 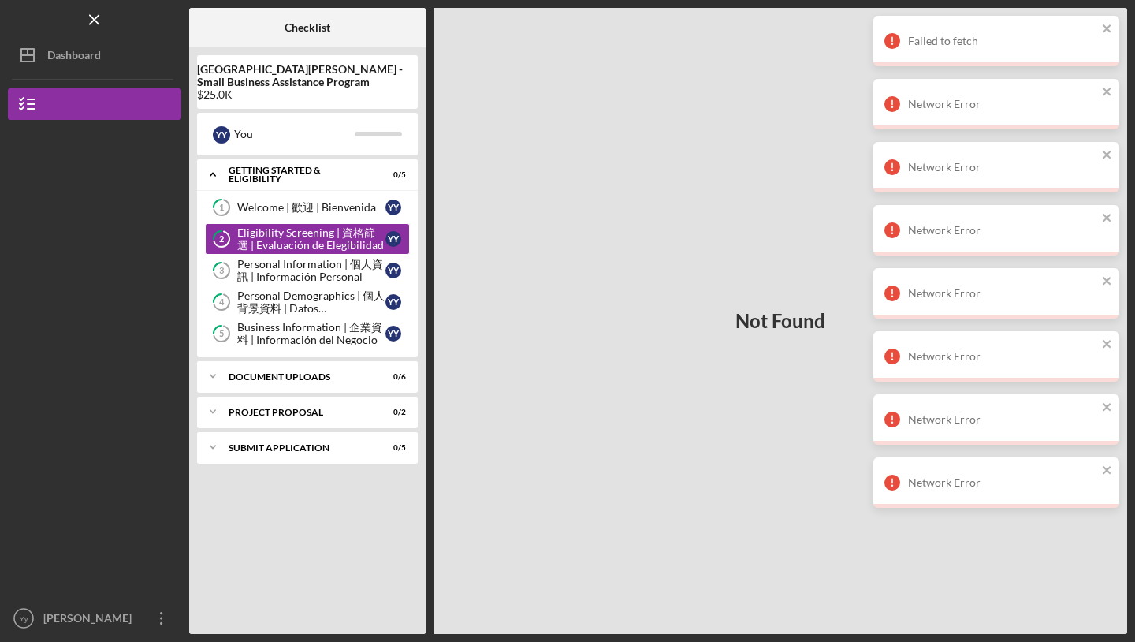 I want to click on tspan: 3, so click(x=222, y=270).